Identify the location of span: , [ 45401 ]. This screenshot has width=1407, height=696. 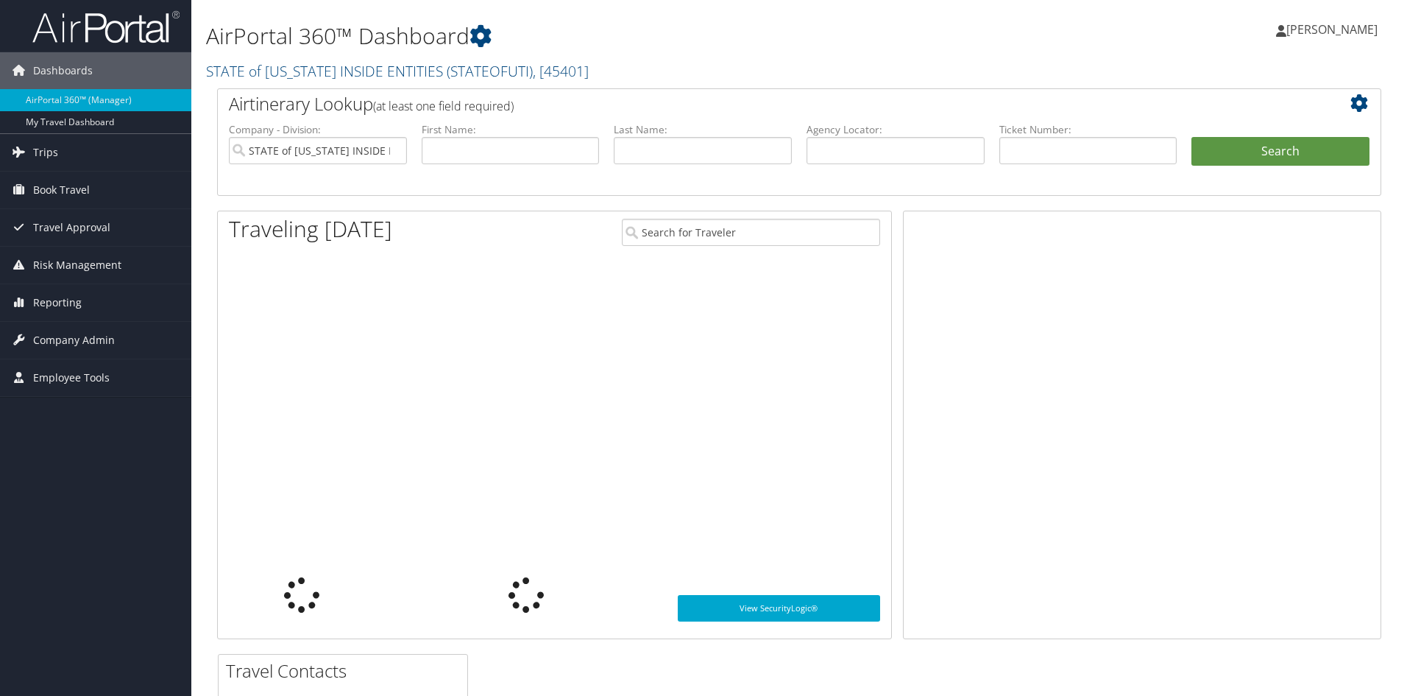
(561, 71).